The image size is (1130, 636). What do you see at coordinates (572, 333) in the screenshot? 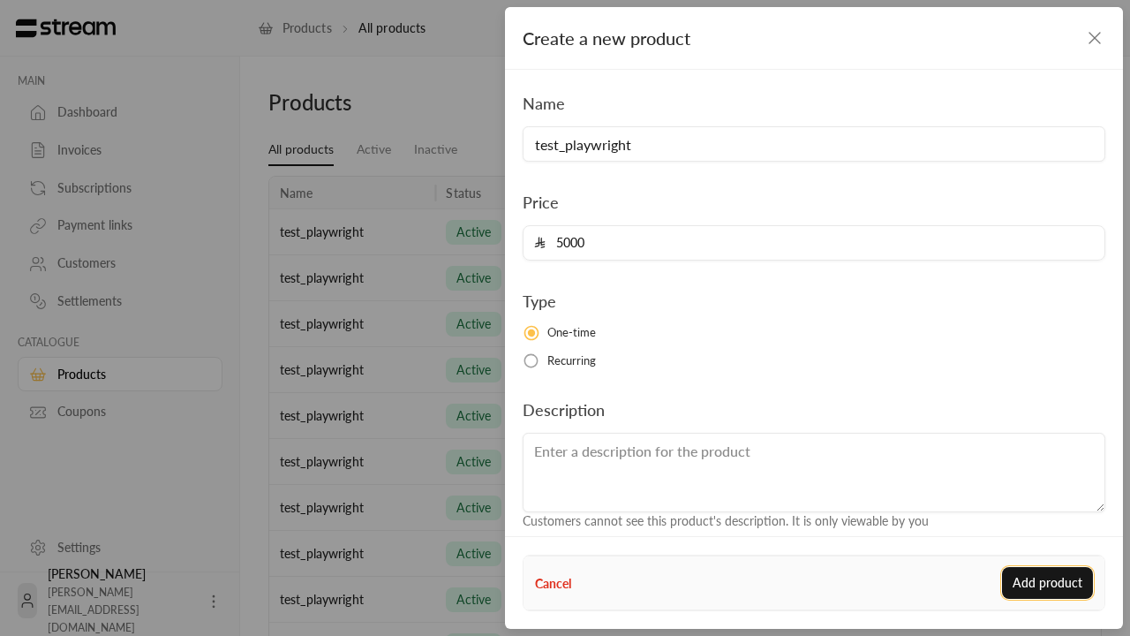
I see `span: One-time` at bounding box center [572, 333].